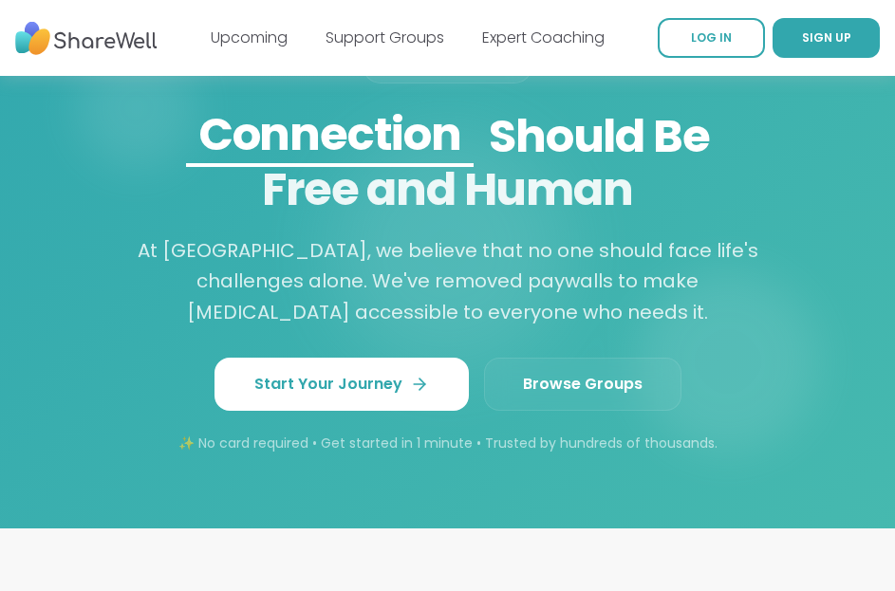 This screenshot has height=591, width=895. What do you see at coordinates (249, 37) in the screenshot?
I see `a: Upcoming` at bounding box center [249, 37].